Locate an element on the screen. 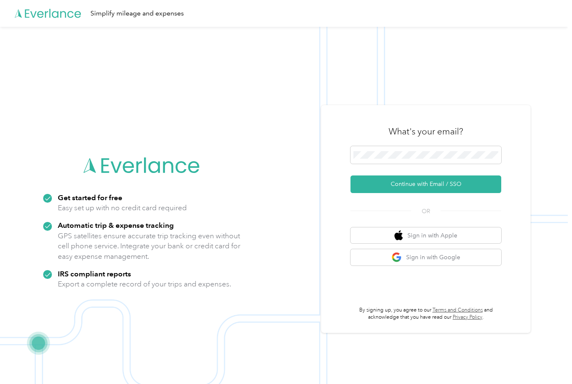 The height and width of the screenshot is (384, 572). p: By signing up, you agree to our and acknowledge that you have read our . is located at coordinates (426, 313).